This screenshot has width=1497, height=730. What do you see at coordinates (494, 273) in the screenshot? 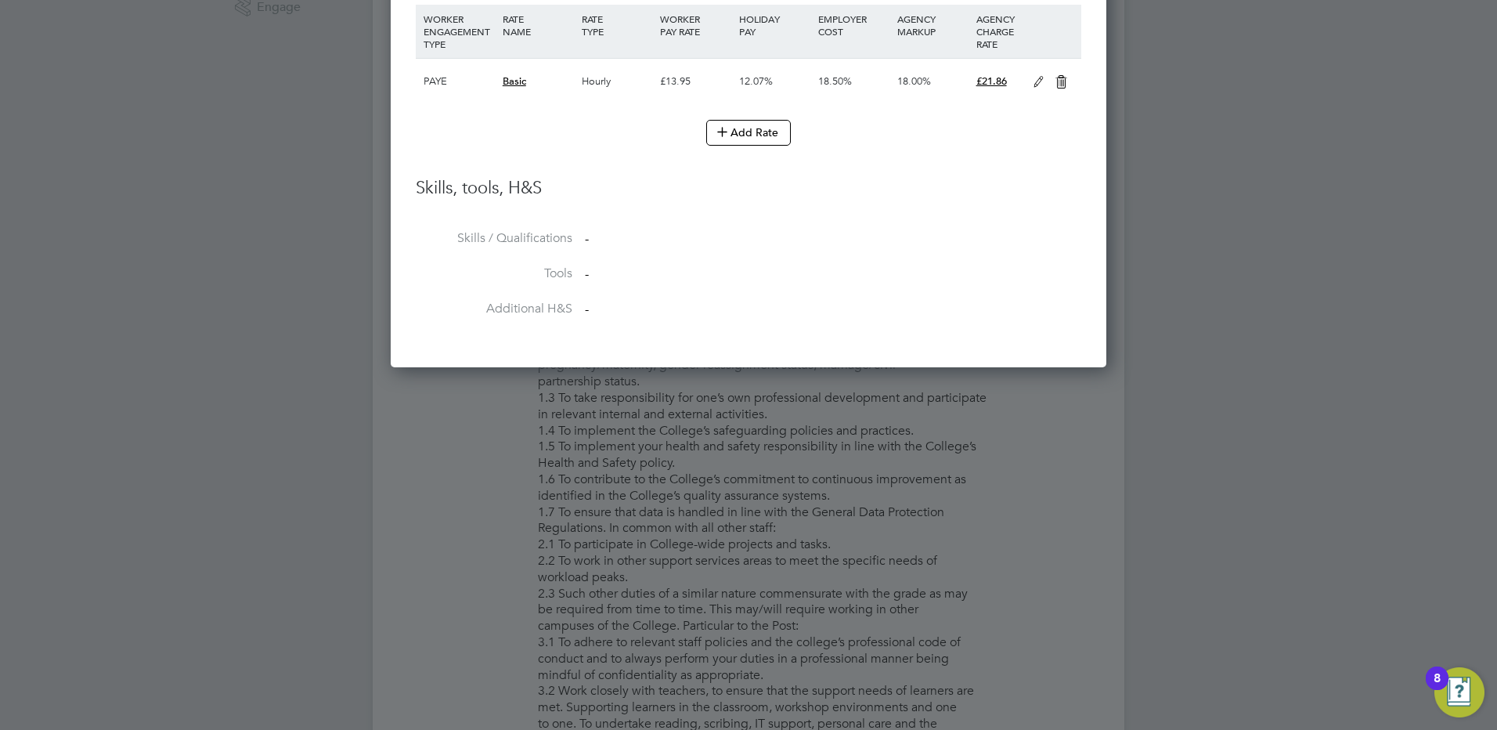
I see `label: Tools` at bounding box center [494, 273].